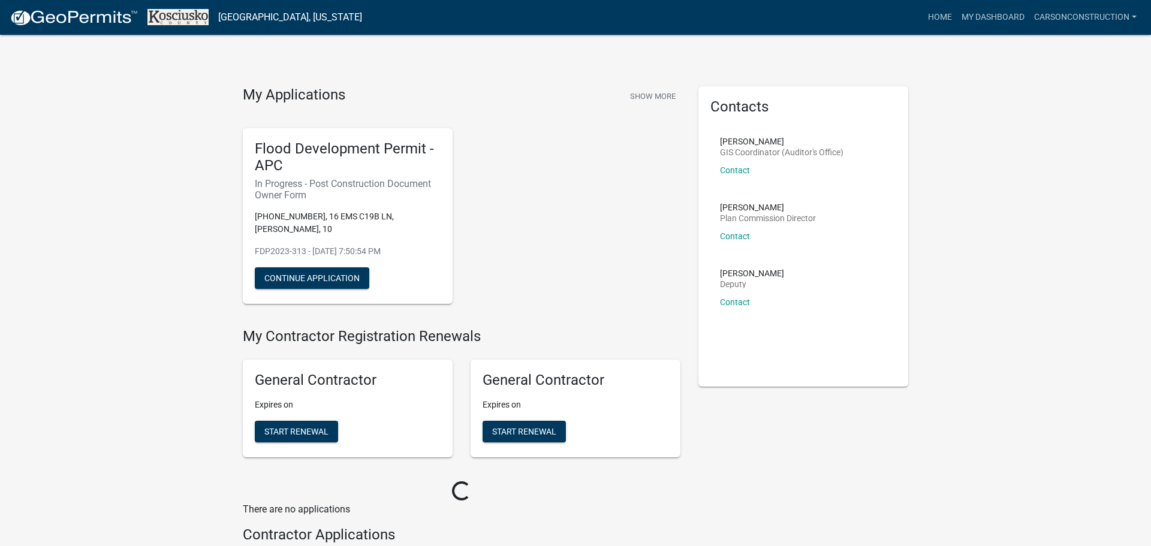 Image resolution: width=1151 pixels, height=546 pixels. I want to click on h6: In Progress - Post Construction Document Owner Form, so click(348, 189).